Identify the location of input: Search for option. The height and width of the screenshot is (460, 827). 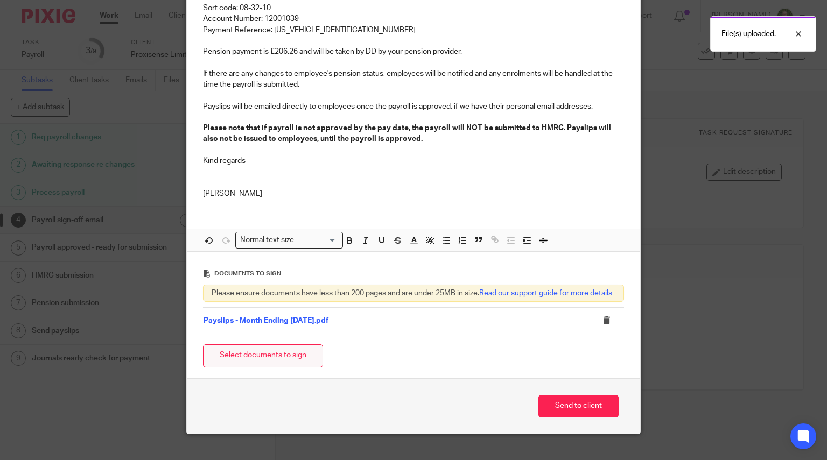
(317, 240).